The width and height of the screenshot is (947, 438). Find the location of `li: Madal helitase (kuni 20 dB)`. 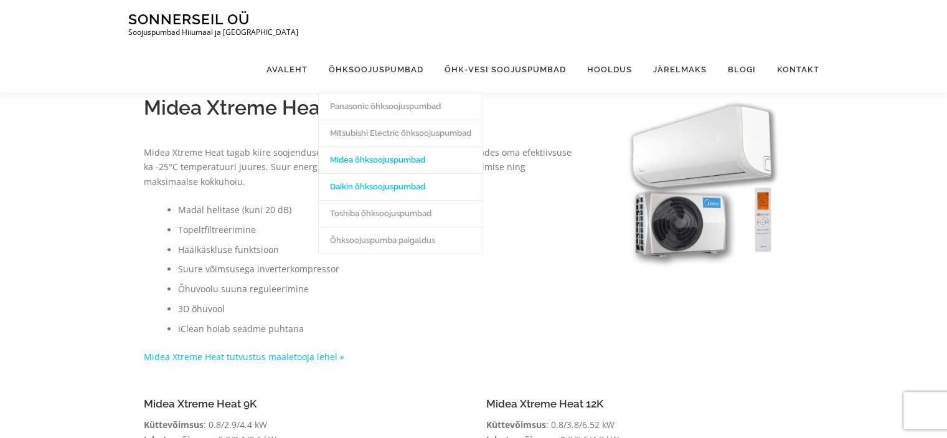

li: Madal helitase (kuni 20 dB) is located at coordinates (377, 210).